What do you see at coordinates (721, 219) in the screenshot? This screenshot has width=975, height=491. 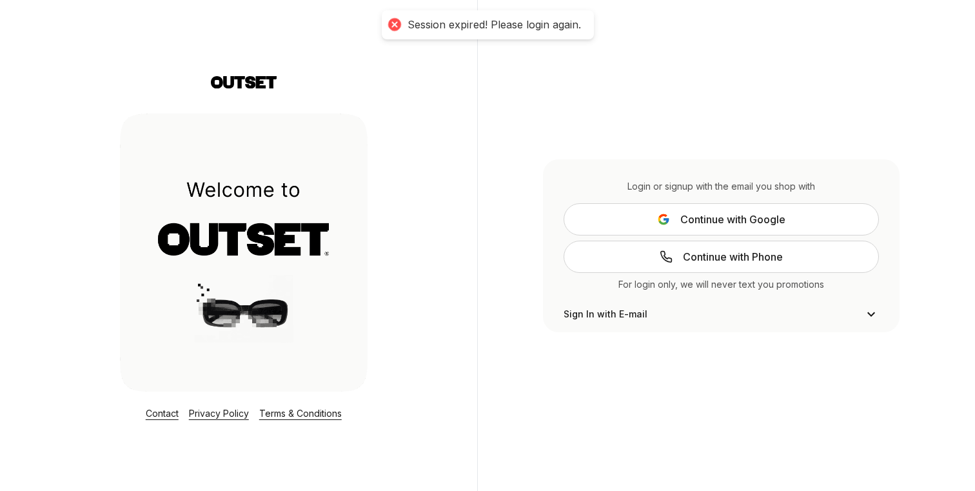 I see `button: Continue with Google` at bounding box center [721, 219].